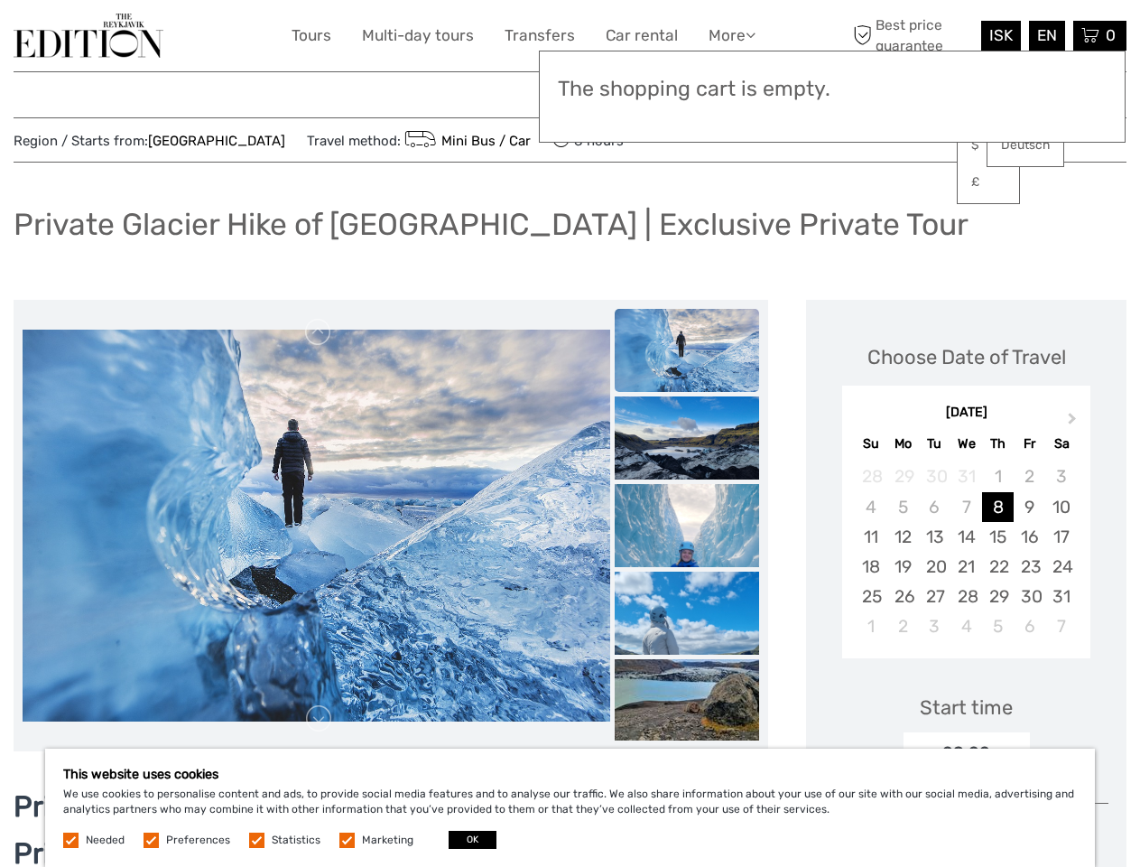  I want to click on div: Choose Thursday, January 29th, 2026, so click(998, 596).